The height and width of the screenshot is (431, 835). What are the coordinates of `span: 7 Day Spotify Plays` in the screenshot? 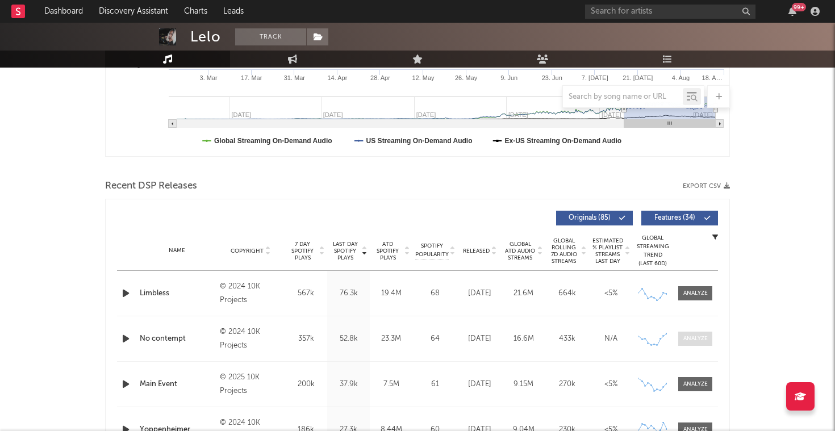 It's located at (302, 251).